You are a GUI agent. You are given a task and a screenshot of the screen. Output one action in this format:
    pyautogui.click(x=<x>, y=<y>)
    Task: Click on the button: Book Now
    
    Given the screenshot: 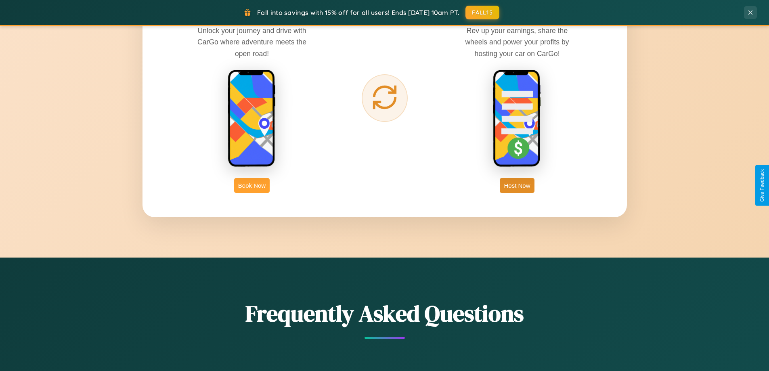 What is the action you would take?
    pyautogui.click(x=252, y=185)
    